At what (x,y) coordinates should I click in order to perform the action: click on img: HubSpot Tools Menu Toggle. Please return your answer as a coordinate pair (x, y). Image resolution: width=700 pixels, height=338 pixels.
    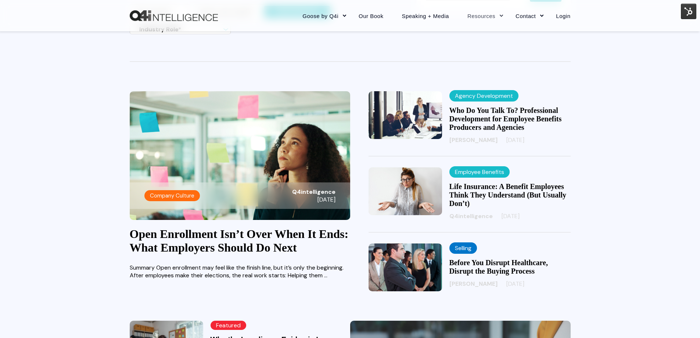
    Looking at the image, I should click on (688, 11).